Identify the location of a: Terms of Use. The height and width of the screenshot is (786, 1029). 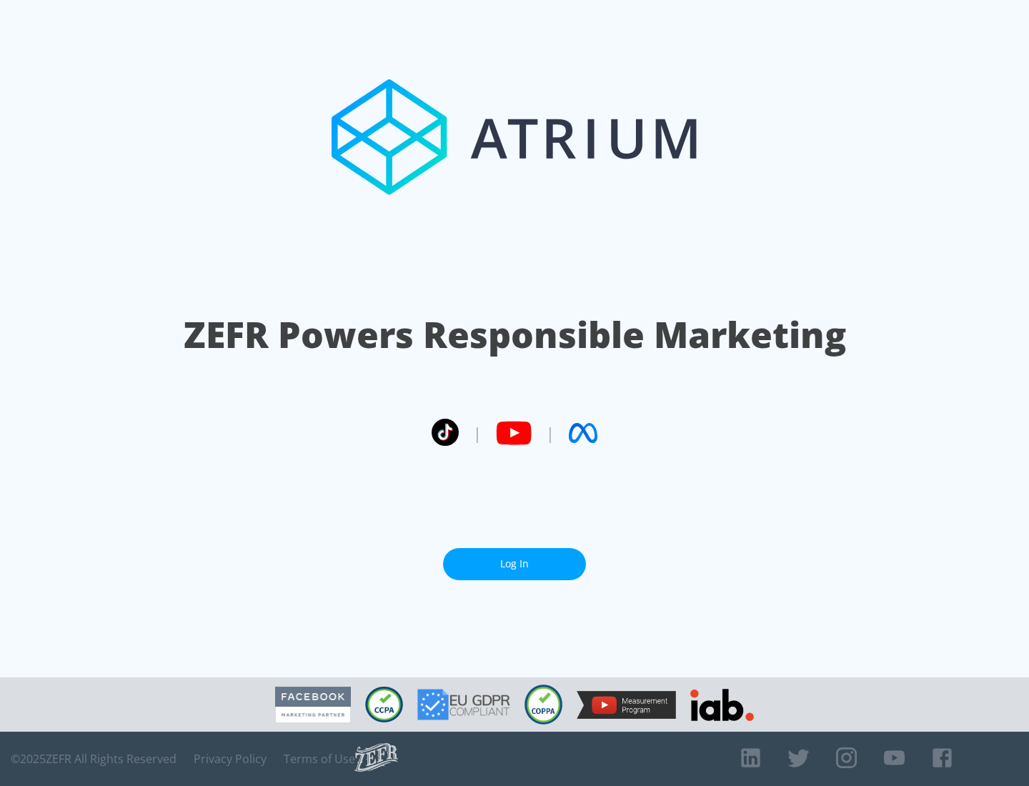
(320, 759).